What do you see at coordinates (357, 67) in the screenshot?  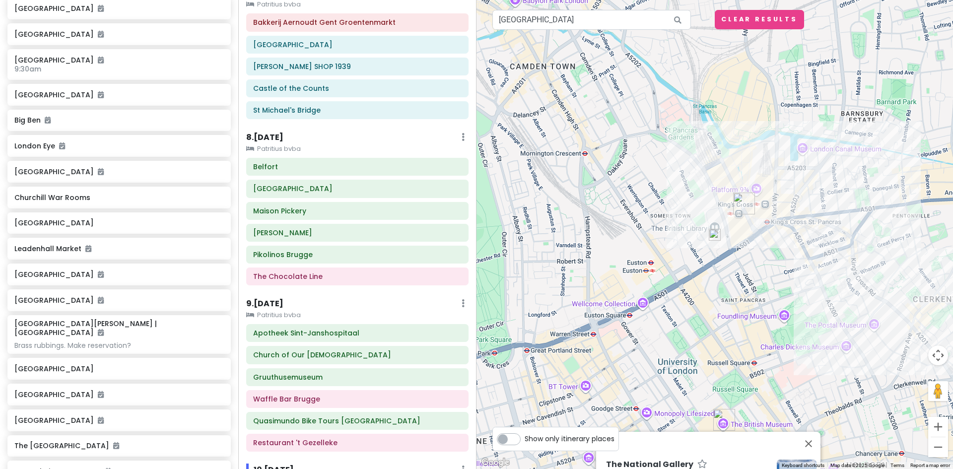 I see `h6: Télesco SHOP 1939` at bounding box center [357, 67].